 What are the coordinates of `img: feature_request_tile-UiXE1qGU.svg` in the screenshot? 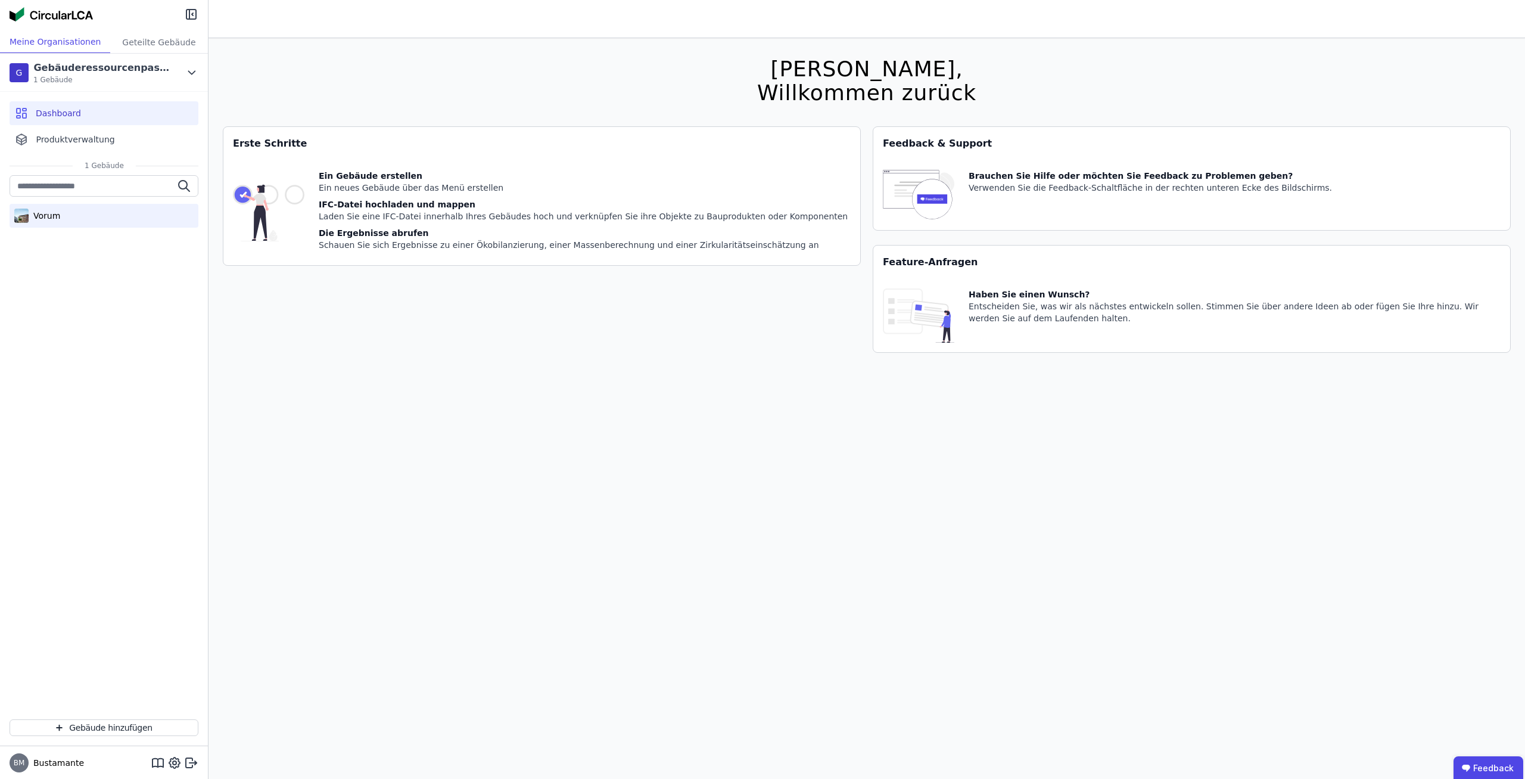 It's located at (919, 315).